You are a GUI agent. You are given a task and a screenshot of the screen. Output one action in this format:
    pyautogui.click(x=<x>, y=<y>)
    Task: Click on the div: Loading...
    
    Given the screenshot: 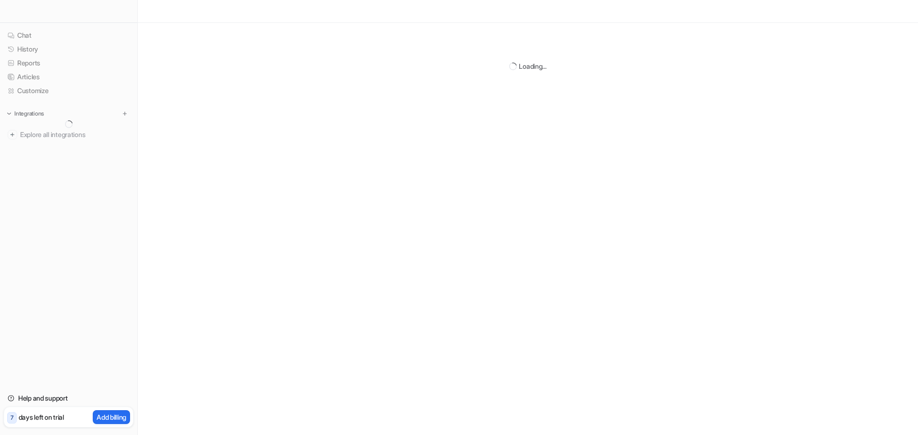 What is the action you would take?
    pyautogui.click(x=532, y=66)
    